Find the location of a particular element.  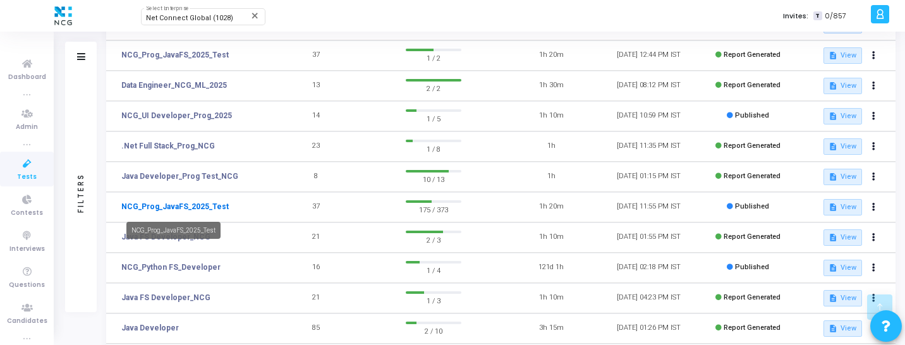

td: 8 is located at coordinates (316, 177).